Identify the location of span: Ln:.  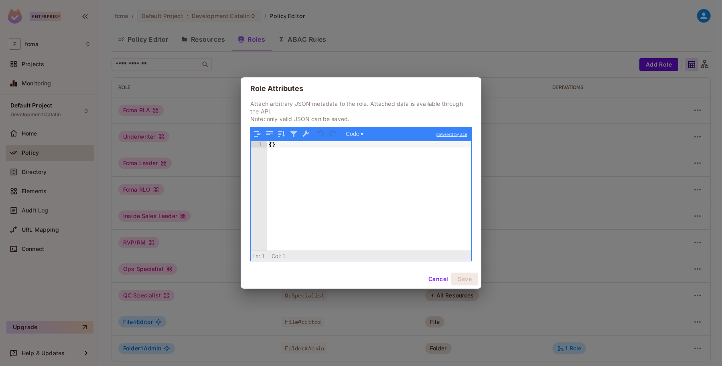
(256, 256).